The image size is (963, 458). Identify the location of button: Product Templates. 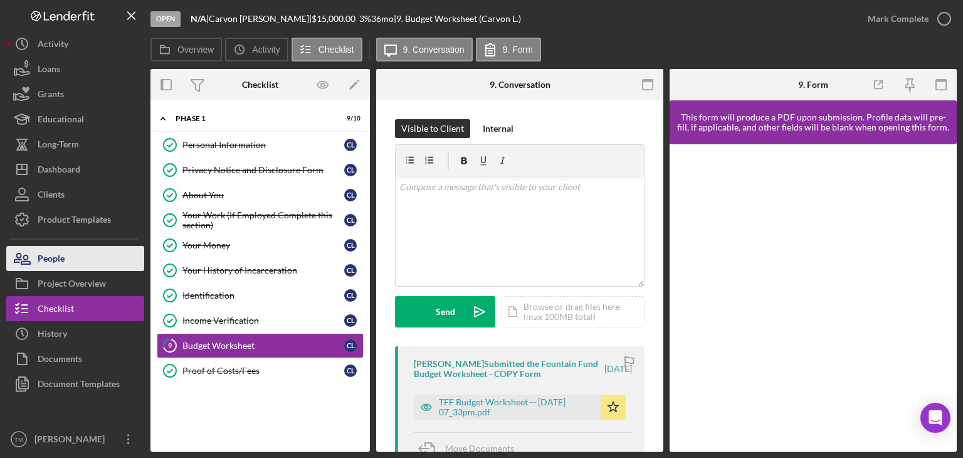
(75, 220).